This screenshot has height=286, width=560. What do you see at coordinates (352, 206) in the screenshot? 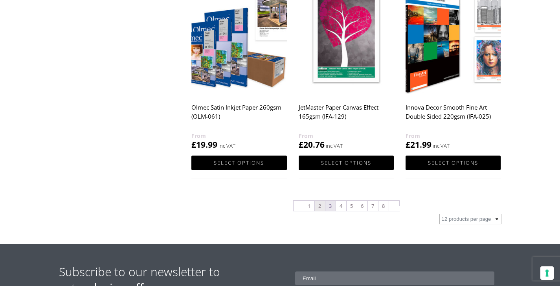
I see `a: Page 5` at bounding box center [352, 206].